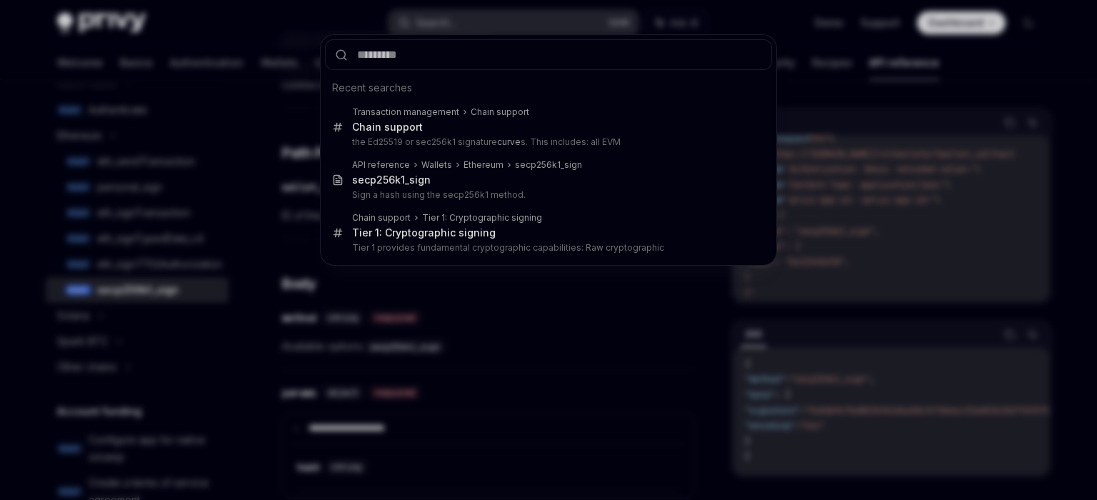 Image resolution: width=1097 pixels, height=500 pixels. I want to click on b: curve, so click(509, 141).